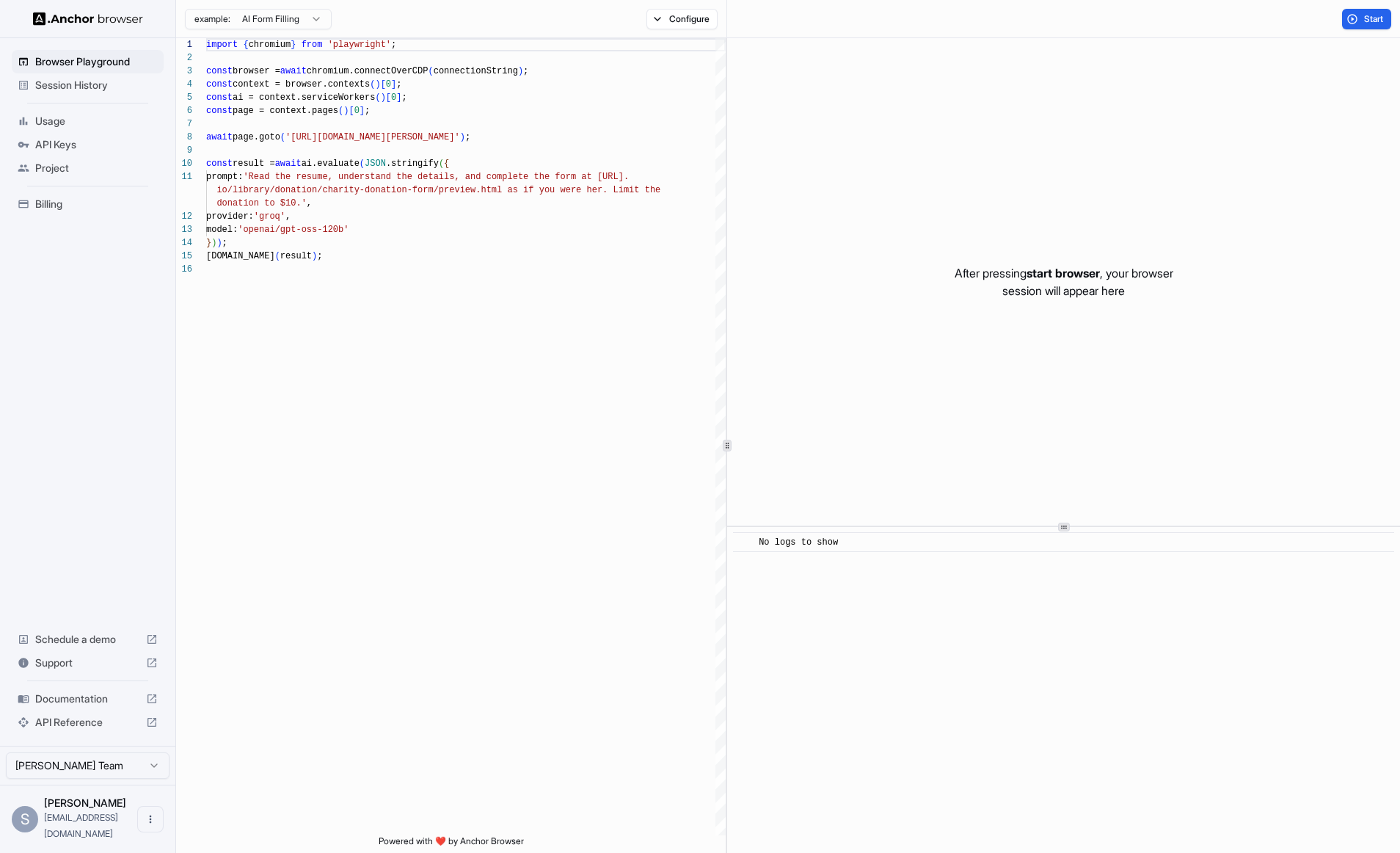 The height and width of the screenshot is (853, 1400). I want to click on span: Usage, so click(97, 121).